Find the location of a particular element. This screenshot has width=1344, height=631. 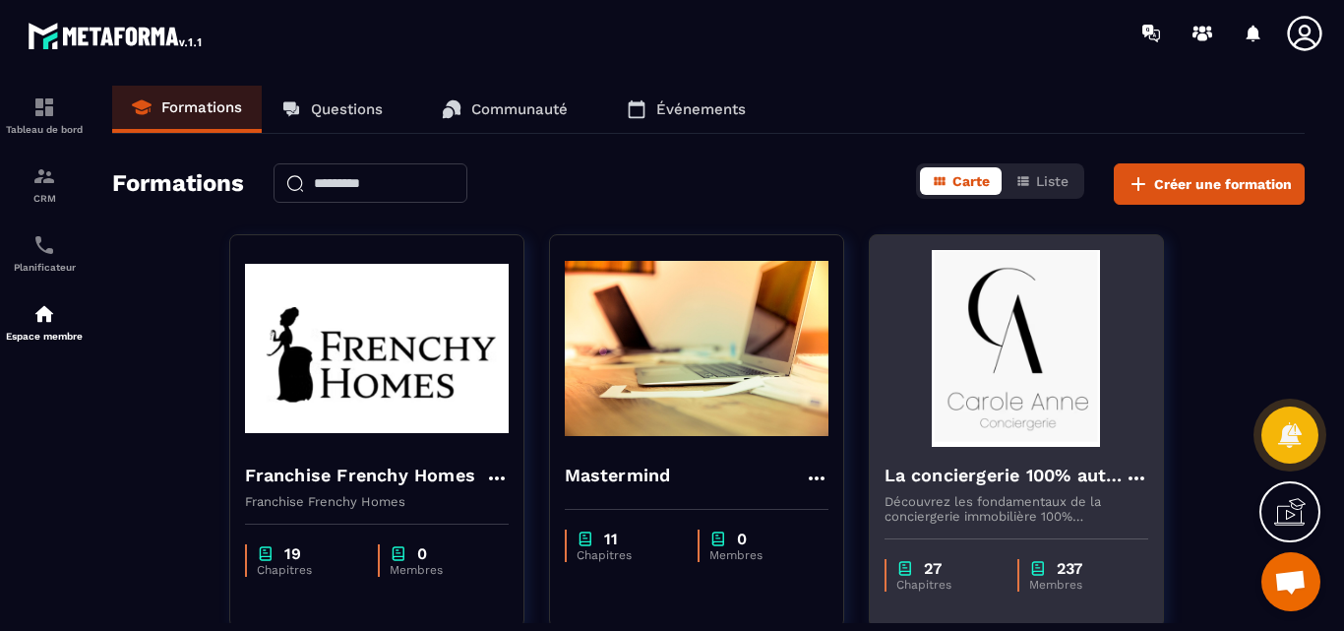

p: Découvrez les fondamentaux de la conciergerie immobilière 100% automatisée. Cette formation est c... is located at coordinates (1017, 509).